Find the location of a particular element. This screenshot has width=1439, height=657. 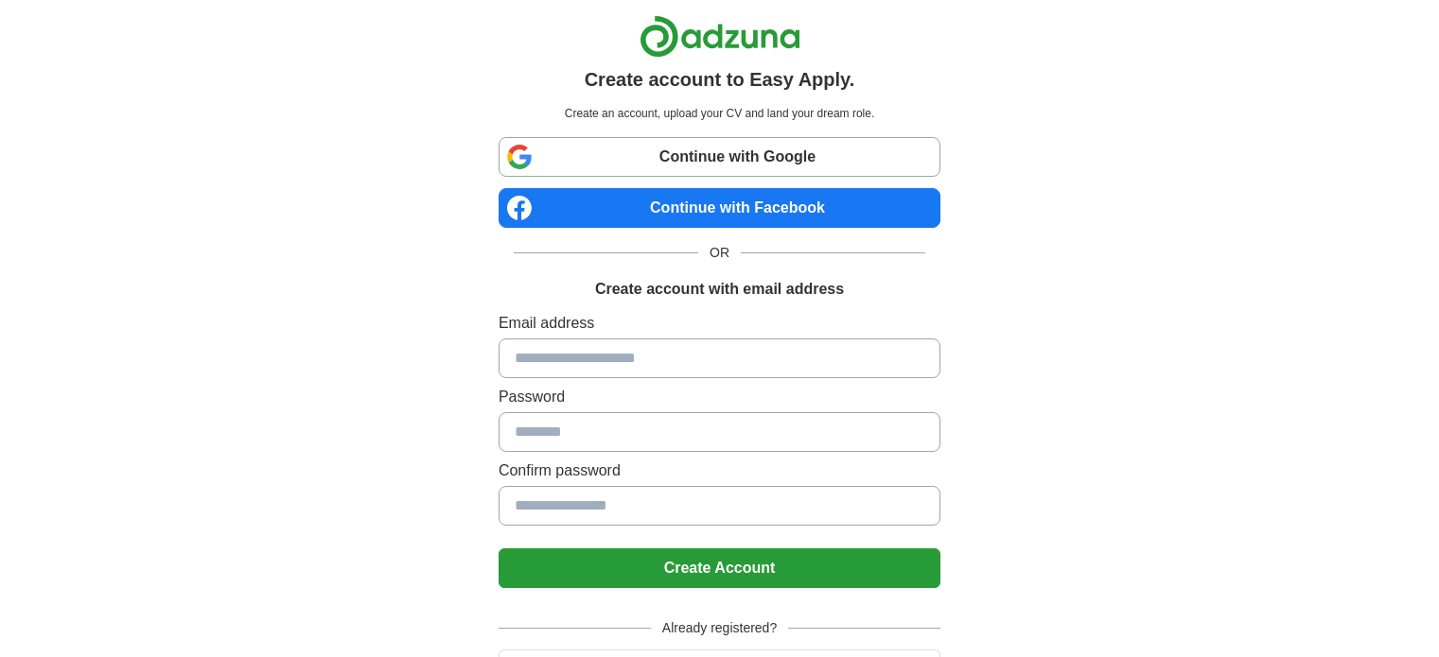

h1: Create account with email address is located at coordinates (719, 289).